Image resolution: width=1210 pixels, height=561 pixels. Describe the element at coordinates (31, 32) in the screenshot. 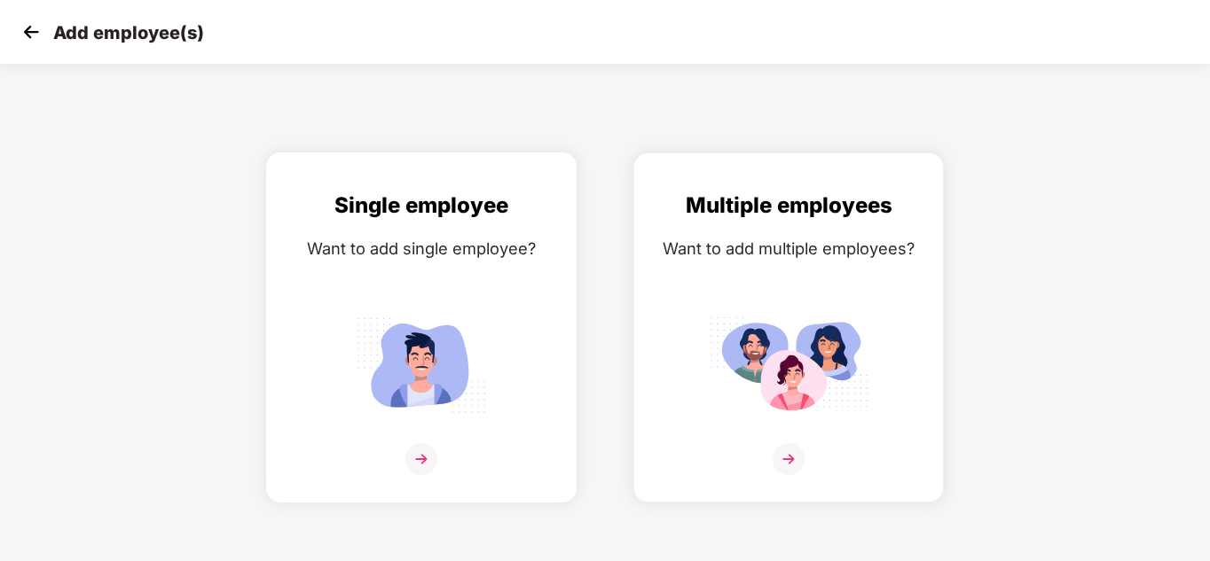

I see `img: svg+xml;base64,PHN2ZyB4bWxucz0iaHR0cDovL3d3dy53My5vcmcvMjAwMC9zdmciIHdpZHRoPSIzMCIgaGVpZ2h0PSIzMC...` at that location.